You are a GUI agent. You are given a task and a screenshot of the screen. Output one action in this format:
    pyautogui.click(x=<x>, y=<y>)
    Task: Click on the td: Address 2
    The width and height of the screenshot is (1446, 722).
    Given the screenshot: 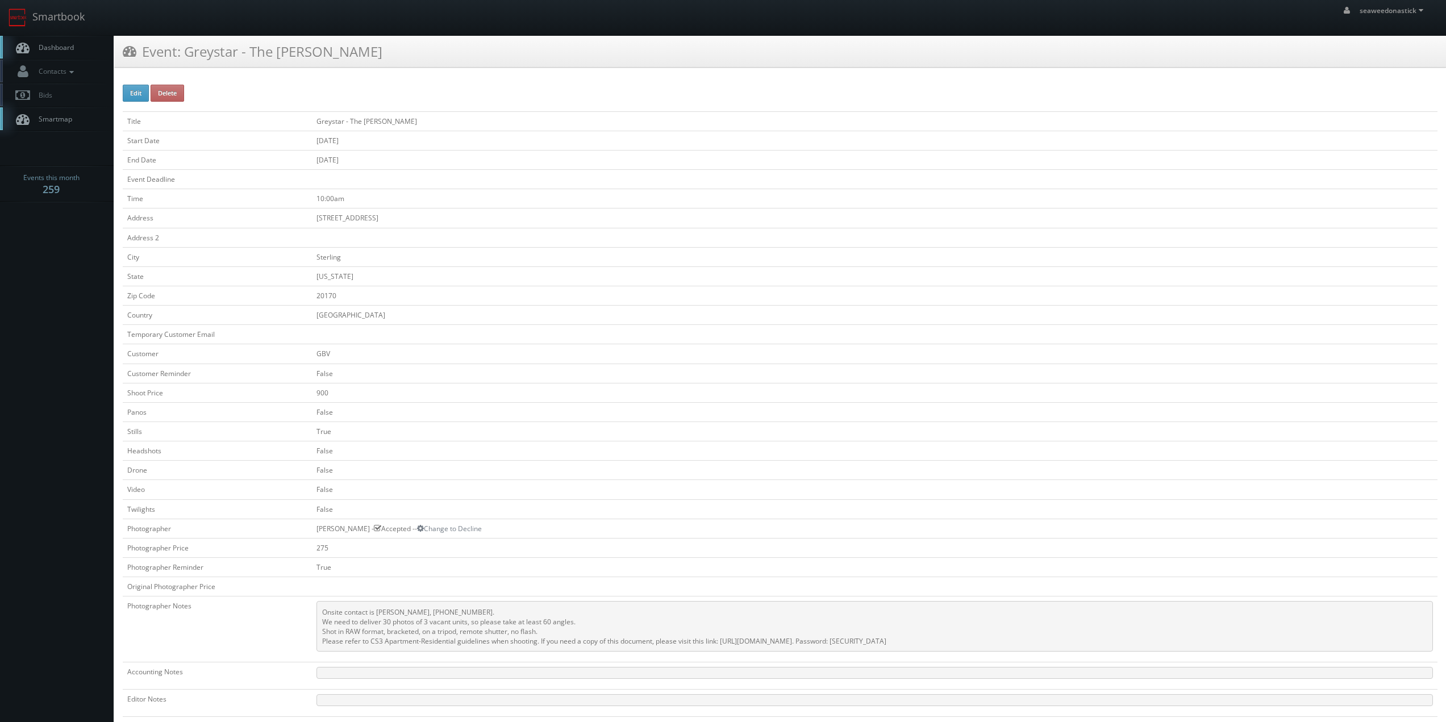 What is the action you would take?
    pyautogui.click(x=217, y=238)
    